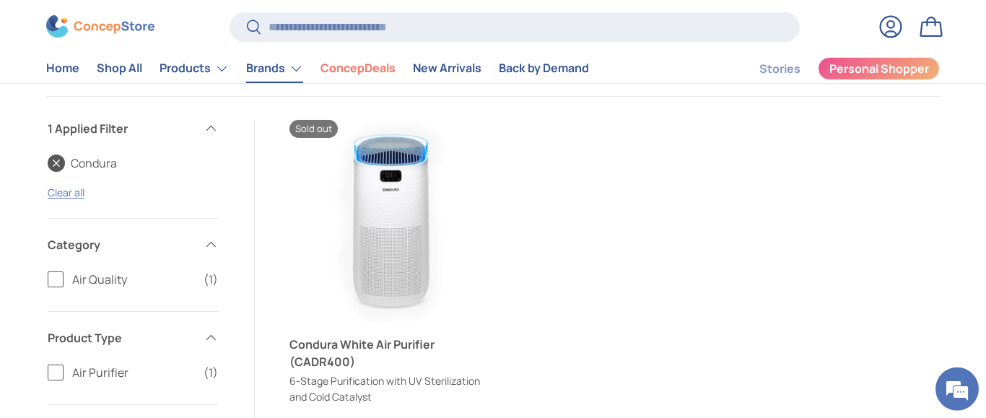 This screenshot has height=418, width=986. Describe the element at coordinates (274, 69) in the screenshot. I see `summary: Brands` at that location.